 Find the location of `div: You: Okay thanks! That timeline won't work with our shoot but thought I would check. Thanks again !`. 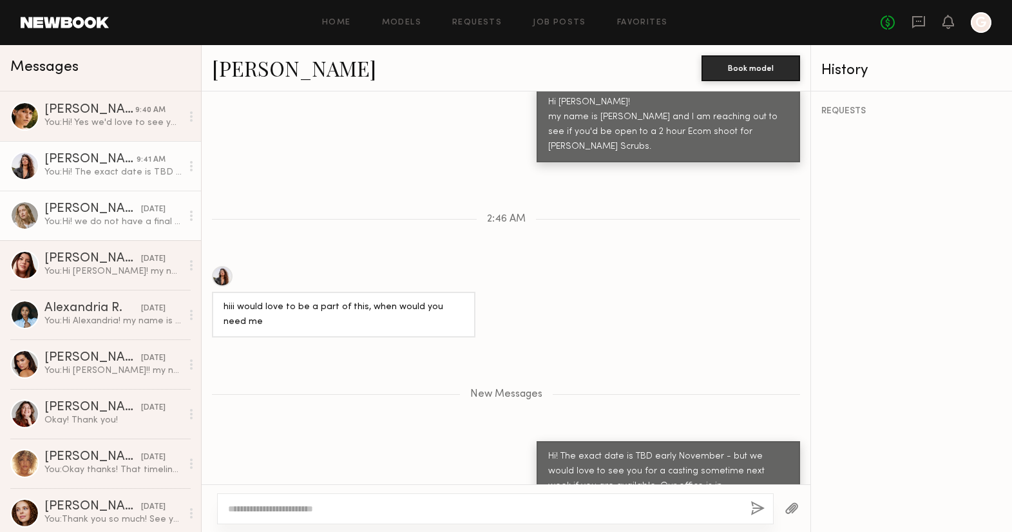

div: You: Okay thanks! That timeline won't work with our shoot but thought I would check. Thanks again ! is located at coordinates (113, 470).